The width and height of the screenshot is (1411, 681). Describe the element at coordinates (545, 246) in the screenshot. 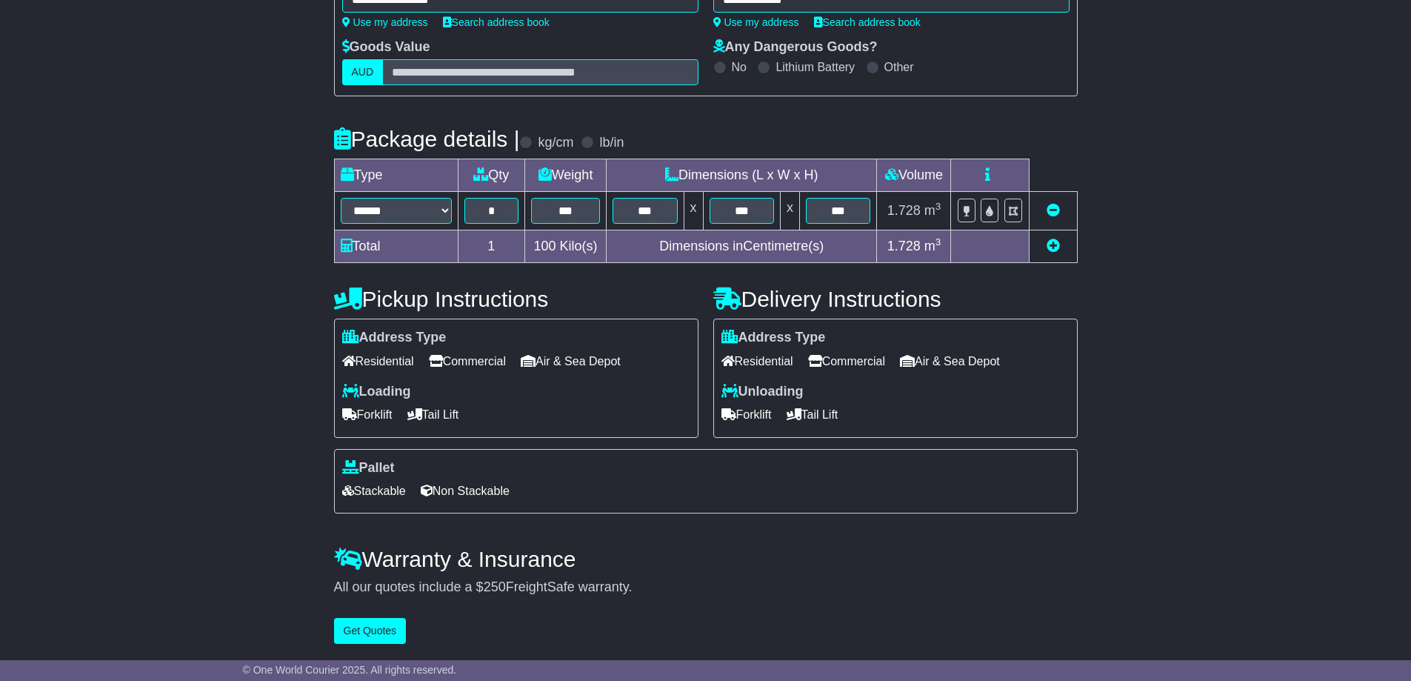

I see `span: 100` at that location.